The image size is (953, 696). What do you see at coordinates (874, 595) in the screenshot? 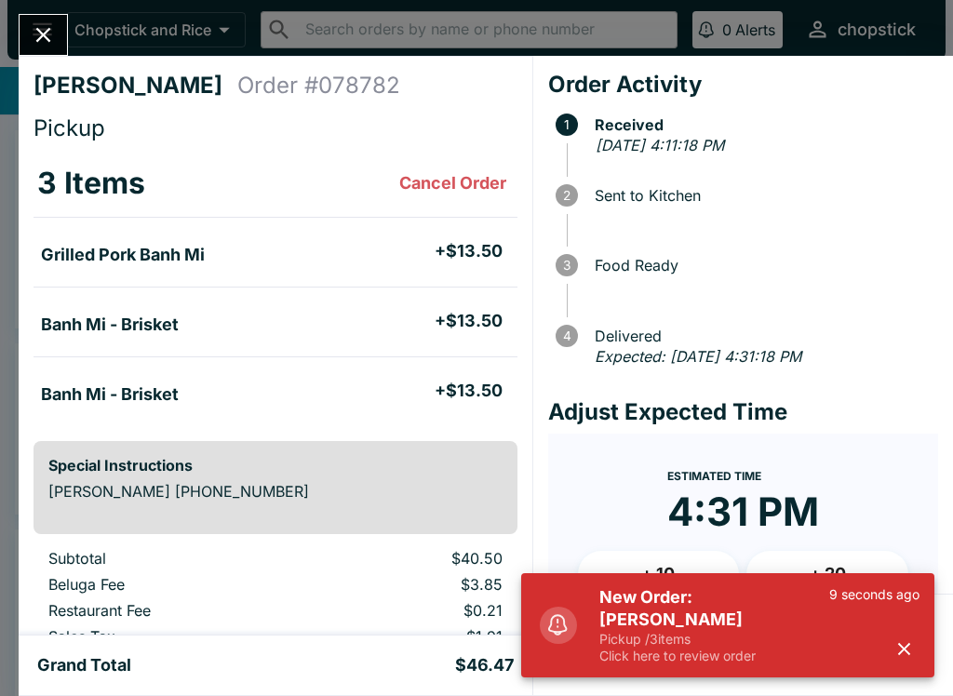
I see `p: 9 seconds ago` at bounding box center [874, 595].